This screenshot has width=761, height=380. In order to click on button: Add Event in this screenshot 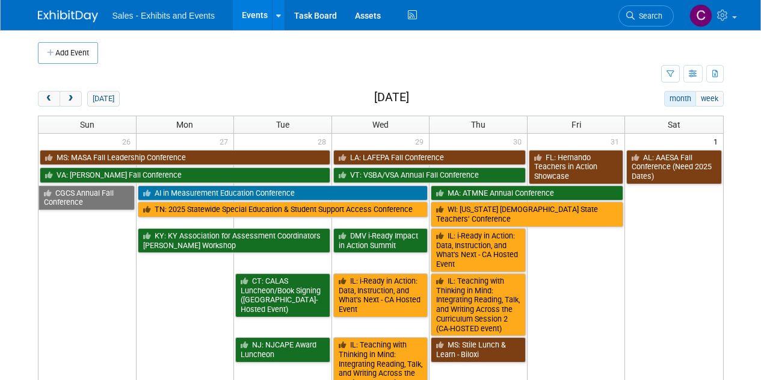, I will do `click(68, 53)`.